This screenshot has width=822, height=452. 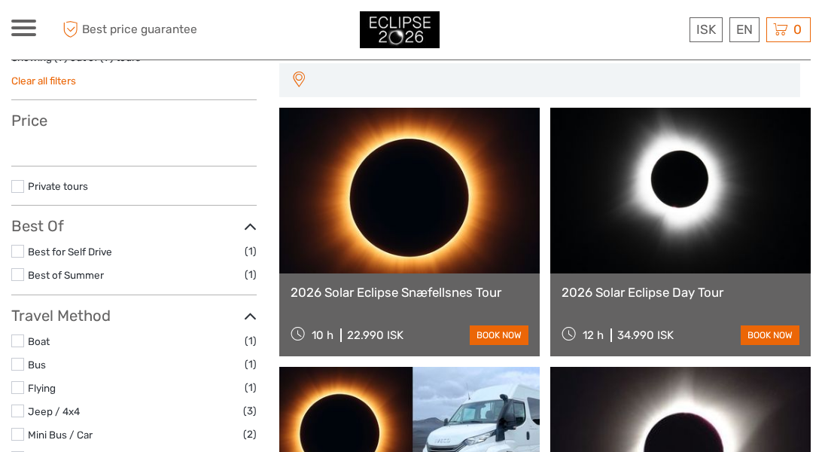 I want to click on h3: Price, so click(x=134, y=120).